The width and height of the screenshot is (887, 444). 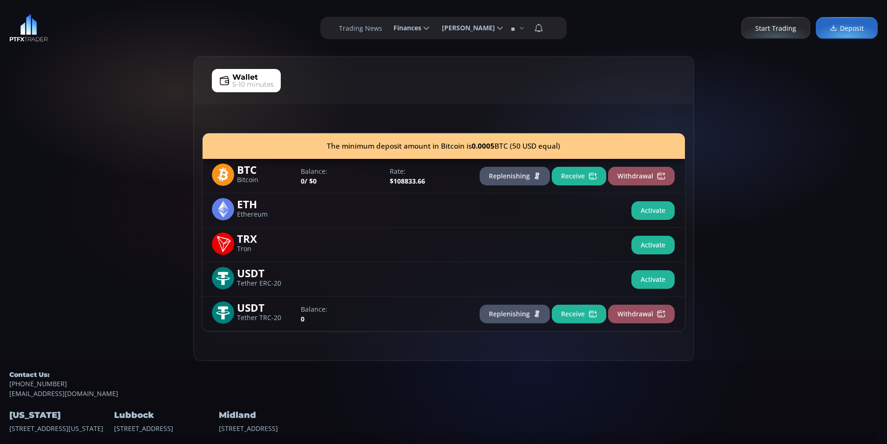 What do you see at coordinates (847, 28) in the screenshot?
I see `a: Deposit` at bounding box center [847, 28].